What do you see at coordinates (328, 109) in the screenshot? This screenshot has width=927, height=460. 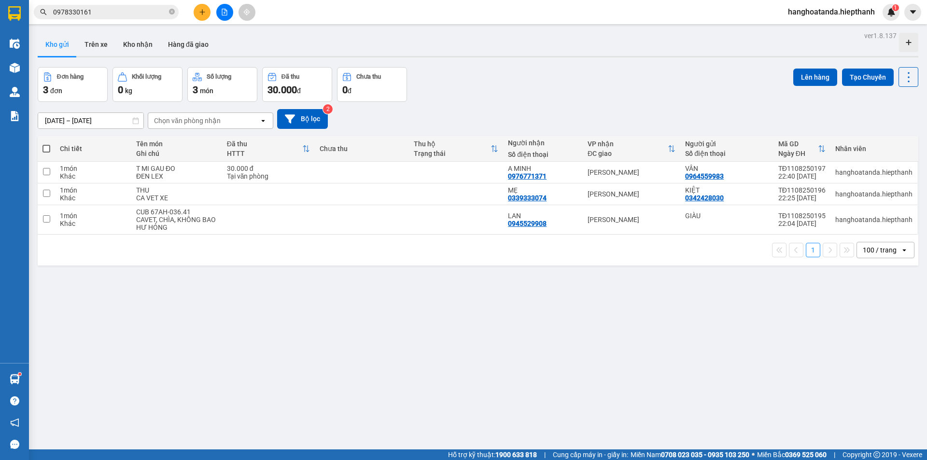 I see `sup: 2` at bounding box center [328, 109].